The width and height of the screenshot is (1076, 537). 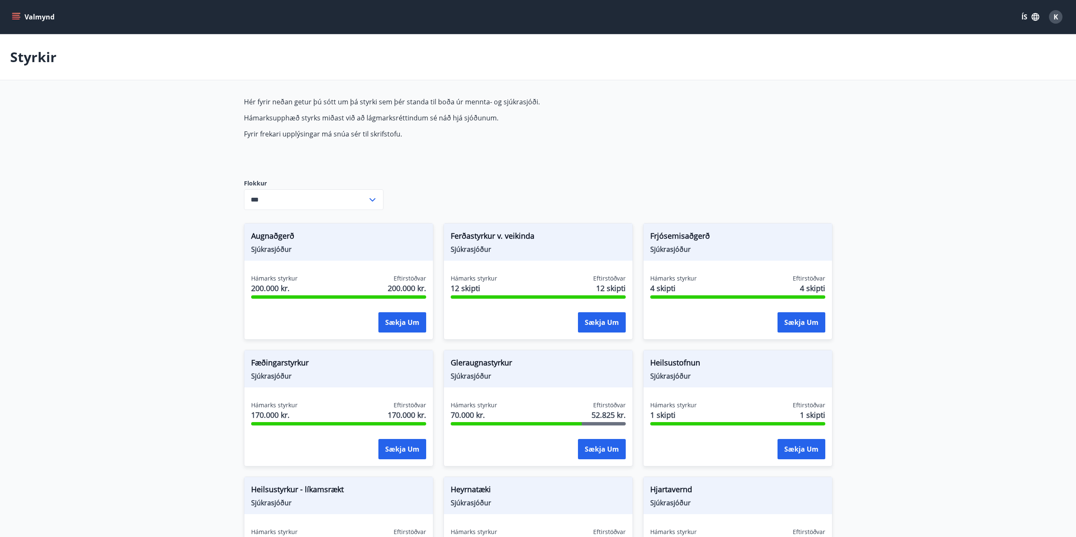 I want to click on p: Styrkir, so click(x=33, y=57).